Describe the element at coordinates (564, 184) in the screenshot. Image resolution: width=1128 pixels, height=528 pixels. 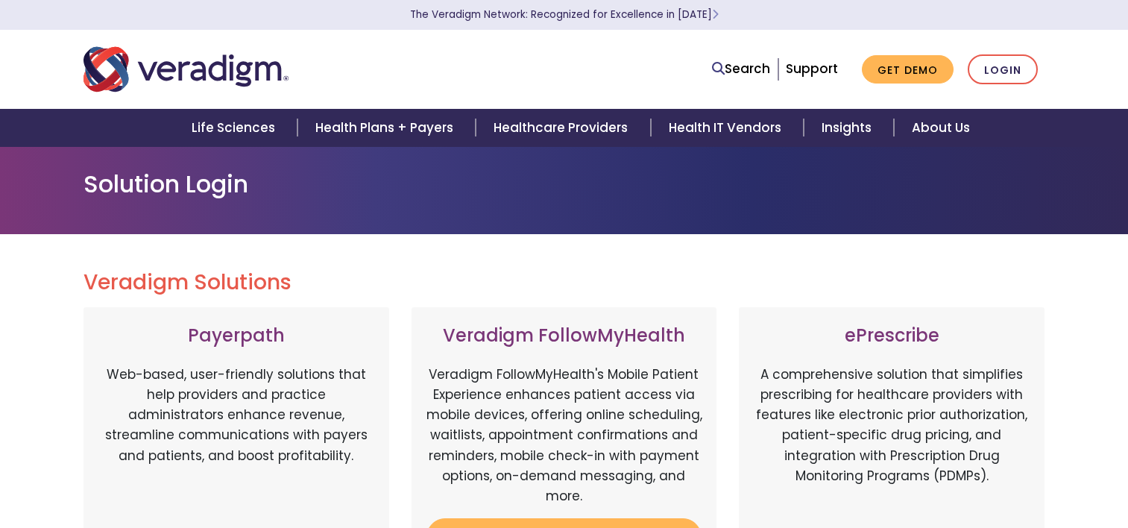
I see `h1: Solution Login` at that location.